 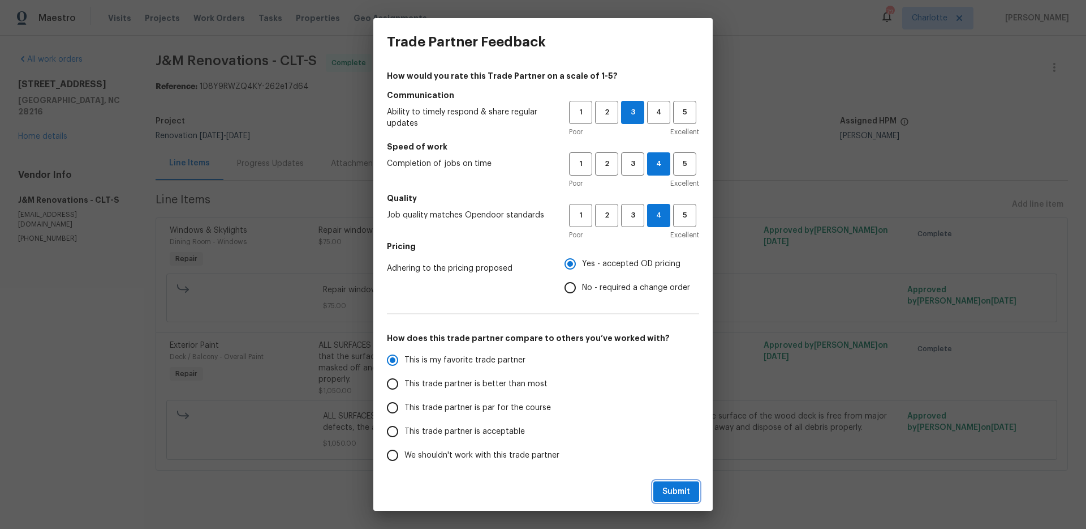 What do you see at coordinates (543, 407) in the screenshot?
I see `div: How does this trade partner compare to others you’ve worked with?` at bounding box center [543, 407].